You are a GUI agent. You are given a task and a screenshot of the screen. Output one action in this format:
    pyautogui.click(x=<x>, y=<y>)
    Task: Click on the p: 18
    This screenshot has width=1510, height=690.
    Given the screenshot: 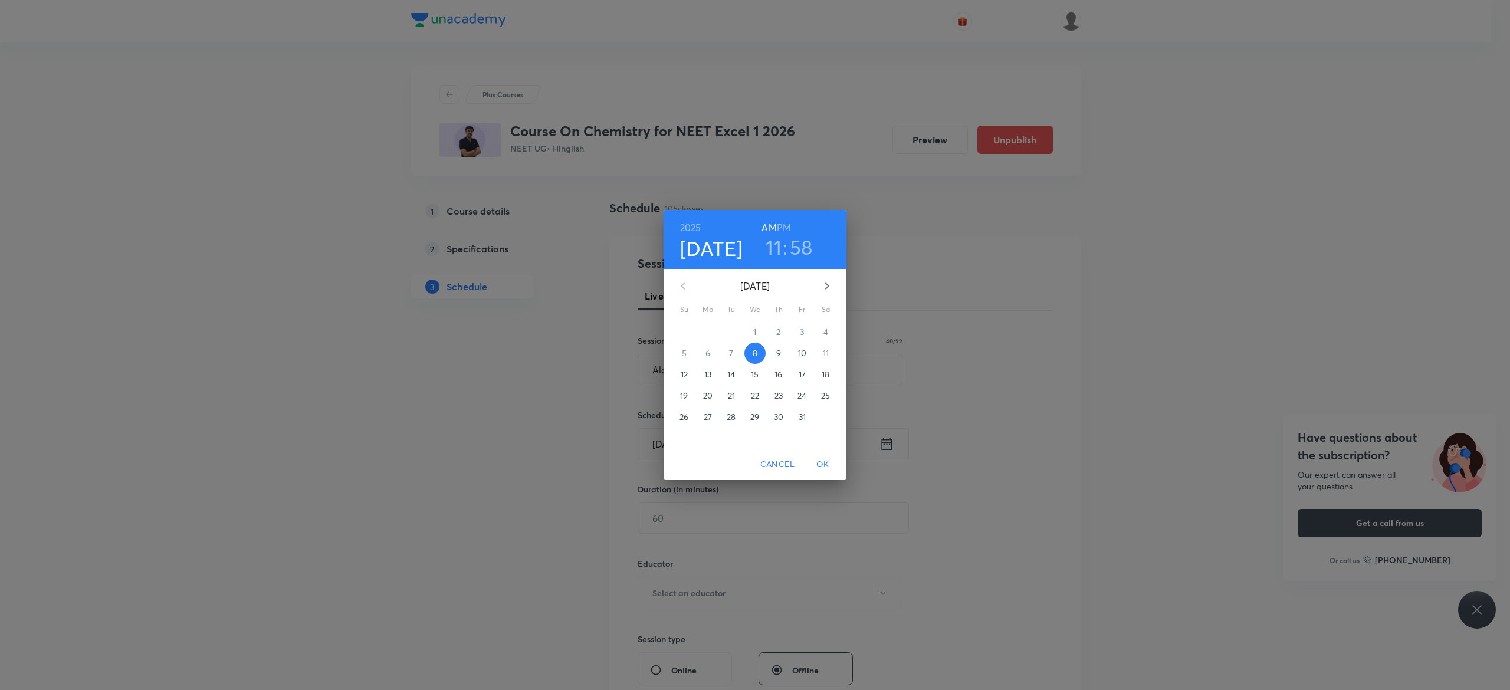 What is the action you would take?
    pyautogui.click(x=825, y=375)
    